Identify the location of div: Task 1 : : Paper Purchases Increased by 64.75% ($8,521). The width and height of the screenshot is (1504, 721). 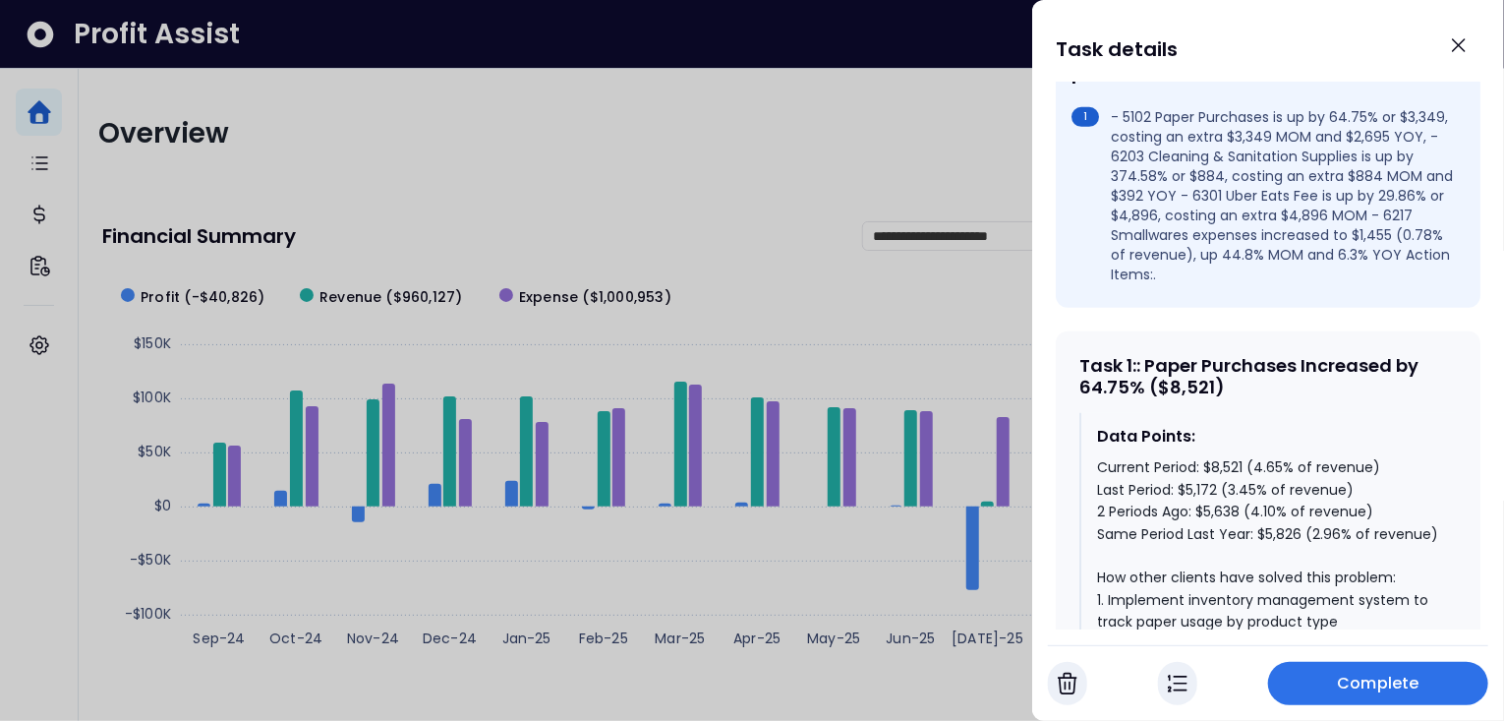
(1268, 376).